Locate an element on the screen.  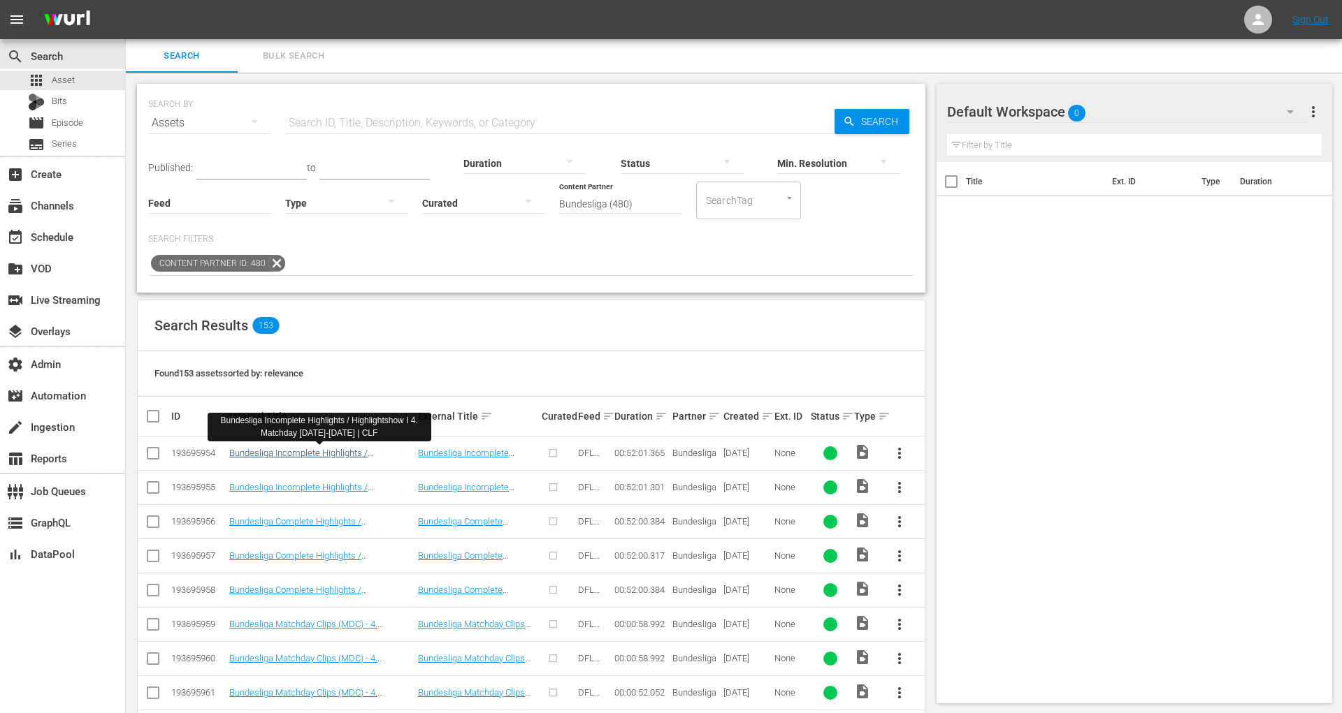
div: 00:52:01.301 is located at coordinates (641, 487).